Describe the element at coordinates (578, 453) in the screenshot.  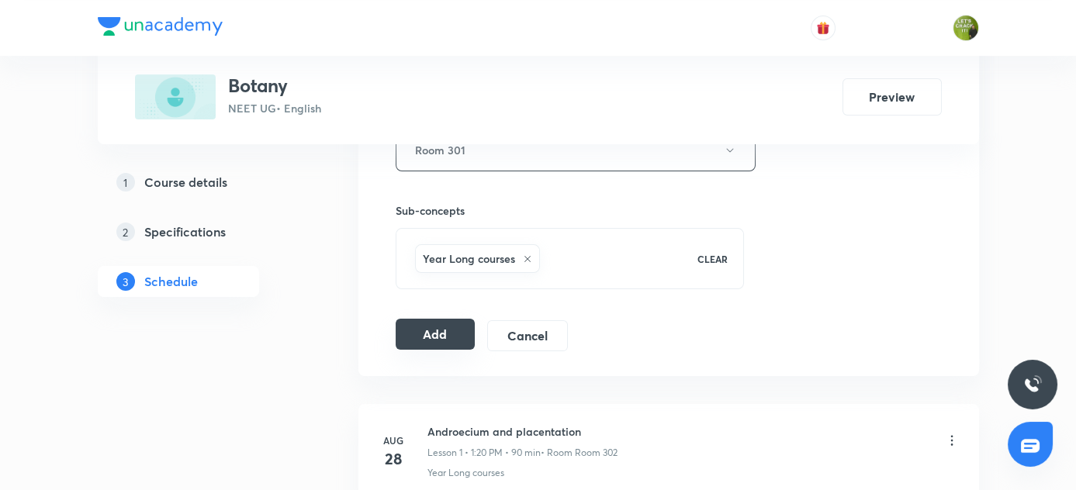
I see `p: • Room Room 302` at that location.